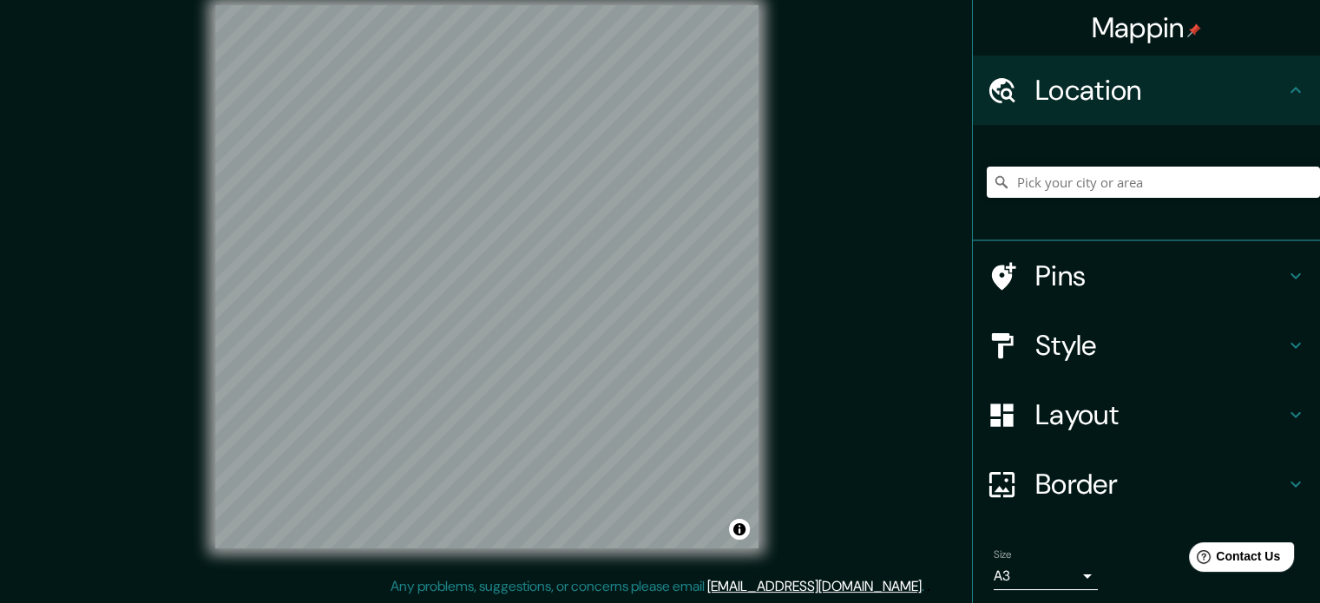 The width and height of the screenshot is (1320, 603). What do you see at coordinates (739, 529) in the screenshot?
I see `button: Toggle attribution` at bounding box center [739, 529].